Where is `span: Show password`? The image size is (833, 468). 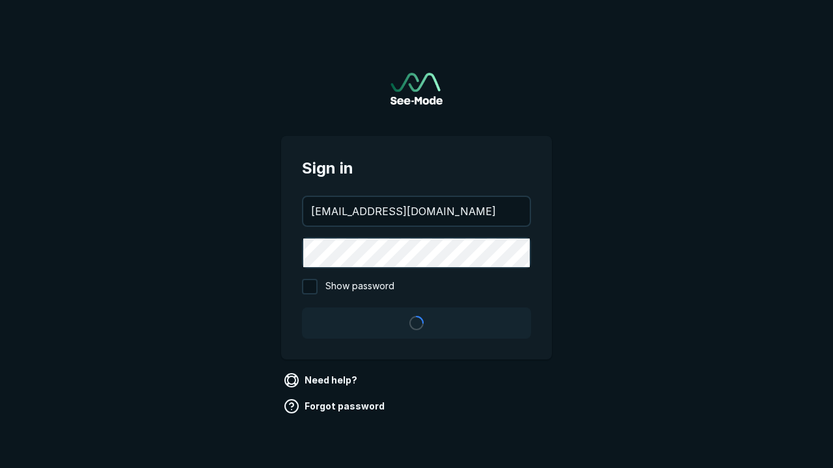 span: Show password is located at coordinates (360, 287).